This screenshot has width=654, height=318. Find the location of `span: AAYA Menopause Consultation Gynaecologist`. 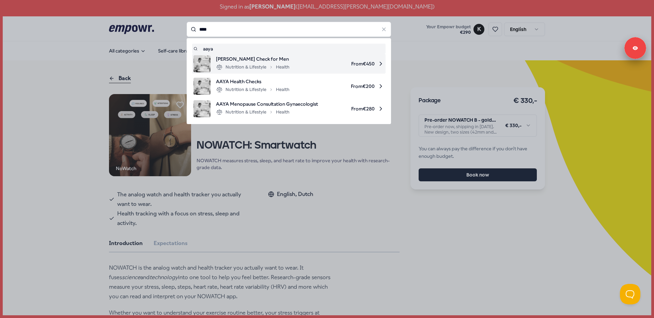

span: AAYA Menopause Consultation Gynaecologist is located at coordinates (267, 104).